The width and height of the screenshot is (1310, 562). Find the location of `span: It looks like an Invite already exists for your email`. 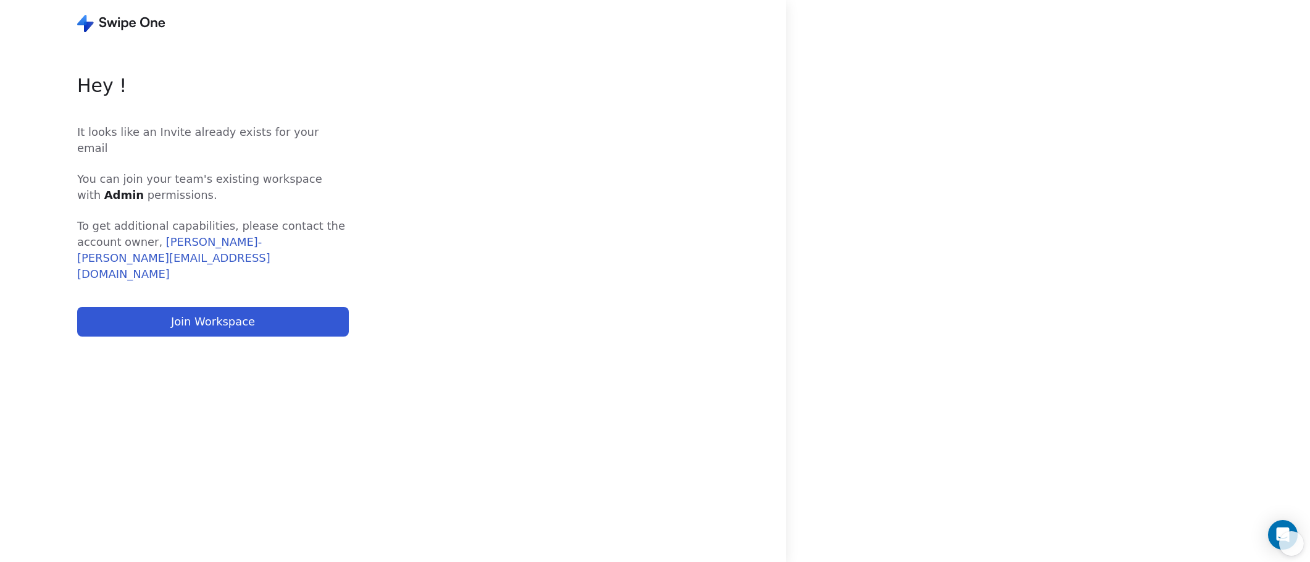

span: It looks like an Invite already exists for your email is located at coordinates (213, 140).